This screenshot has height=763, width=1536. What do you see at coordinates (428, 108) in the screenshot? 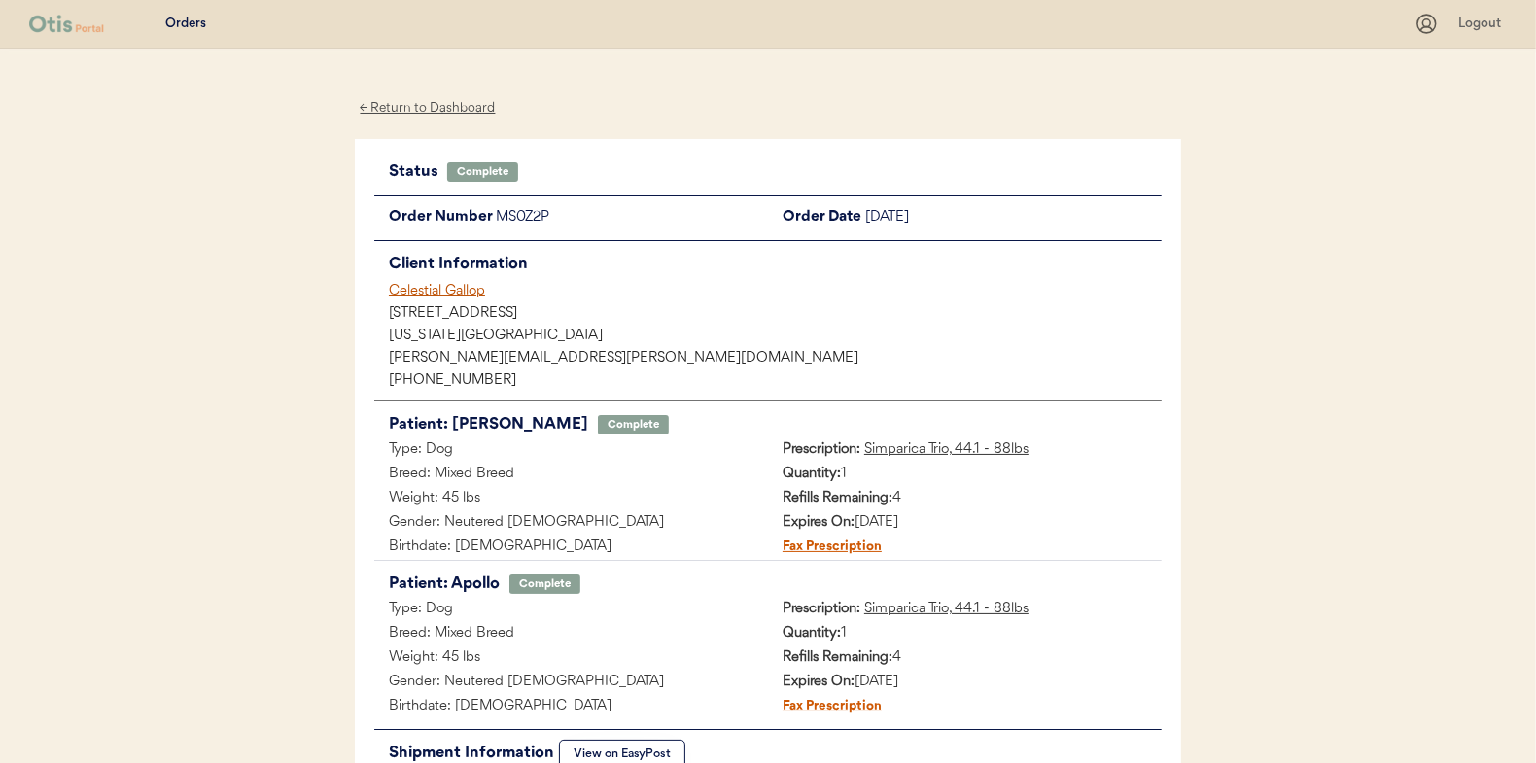
I see `div: ← Return to Dashboard` at bounding box center [428, 108].